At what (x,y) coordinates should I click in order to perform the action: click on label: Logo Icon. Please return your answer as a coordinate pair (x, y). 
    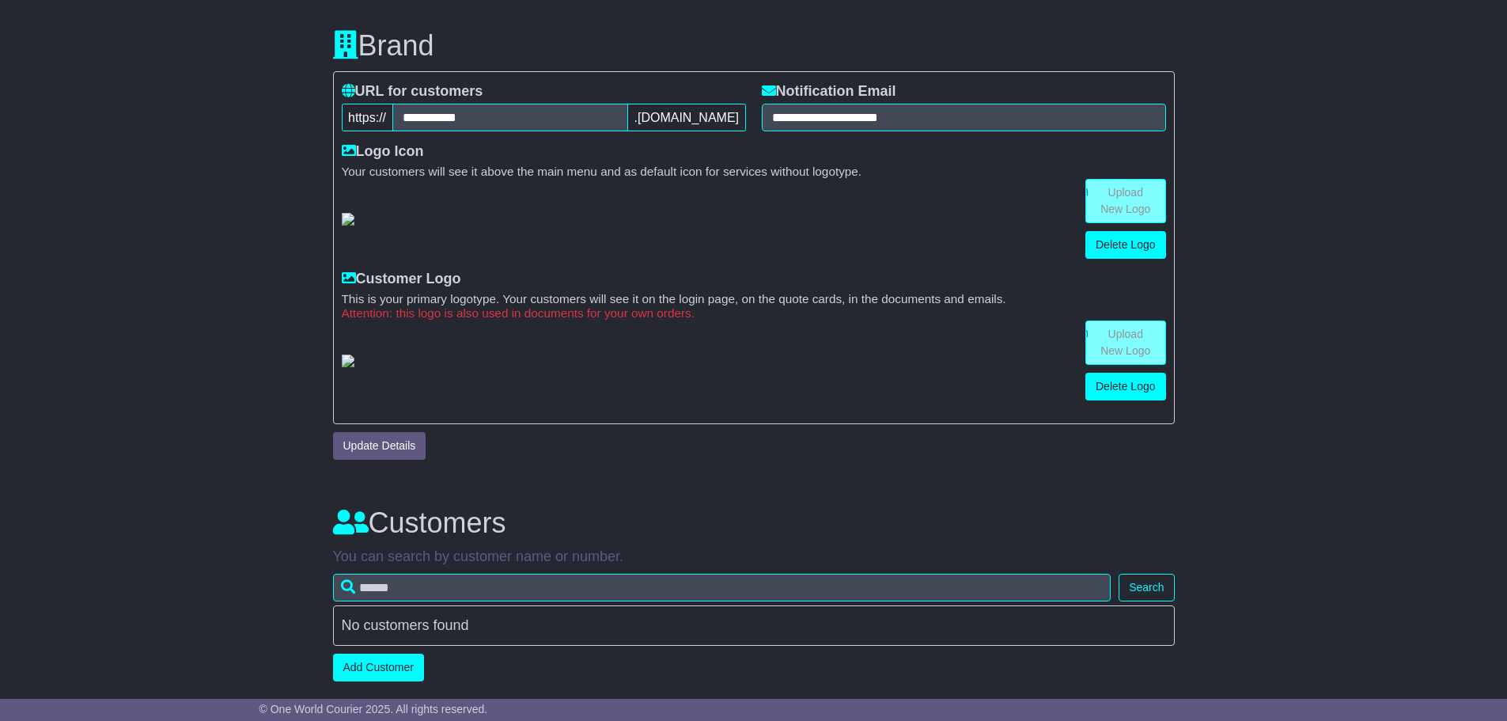
    Looking at the image, I should click on (383, 152).